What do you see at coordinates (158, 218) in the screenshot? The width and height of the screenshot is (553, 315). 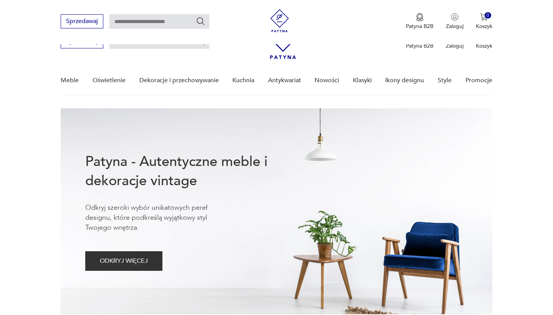 I see `p: Odkryj szeroki wybór unikatowych pereł designu, które podkreślą wyjątkowy styl Twojego wnętrza.` at bounding box center [158, 218].